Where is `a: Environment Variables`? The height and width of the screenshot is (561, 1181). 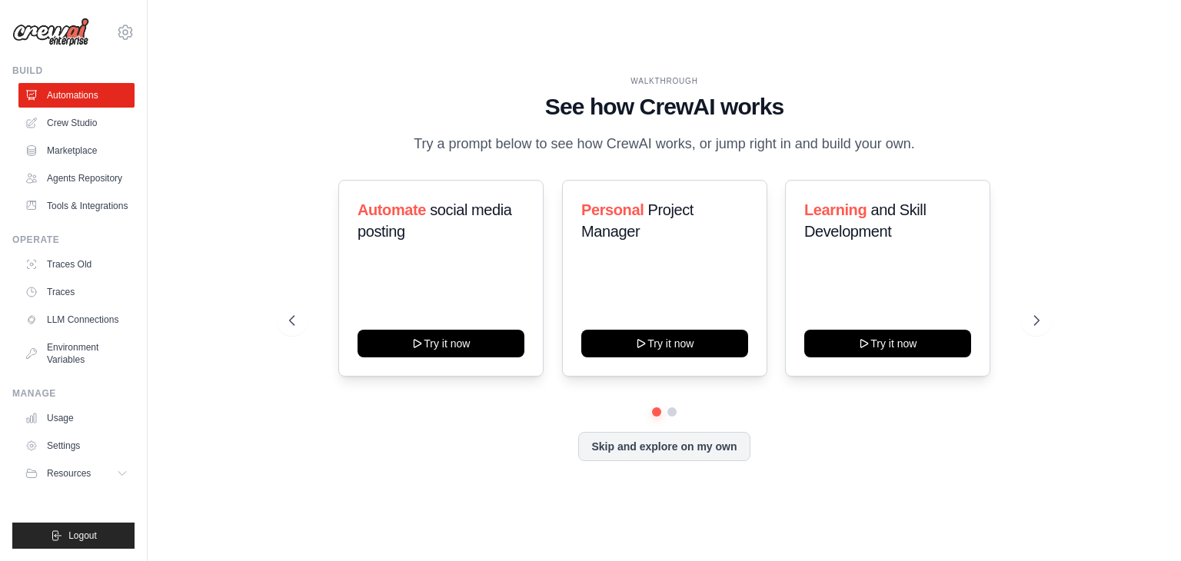
a: Environment Variables is located at coordinates (76, 354).